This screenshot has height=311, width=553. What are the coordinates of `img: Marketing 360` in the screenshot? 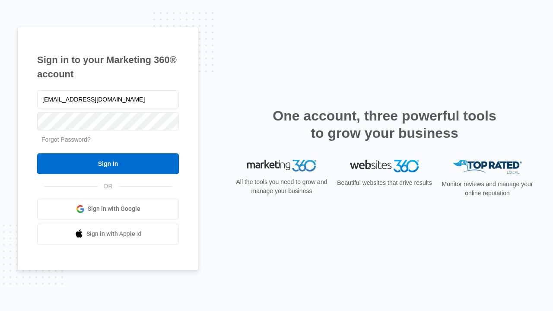 It's located at (282, 166).